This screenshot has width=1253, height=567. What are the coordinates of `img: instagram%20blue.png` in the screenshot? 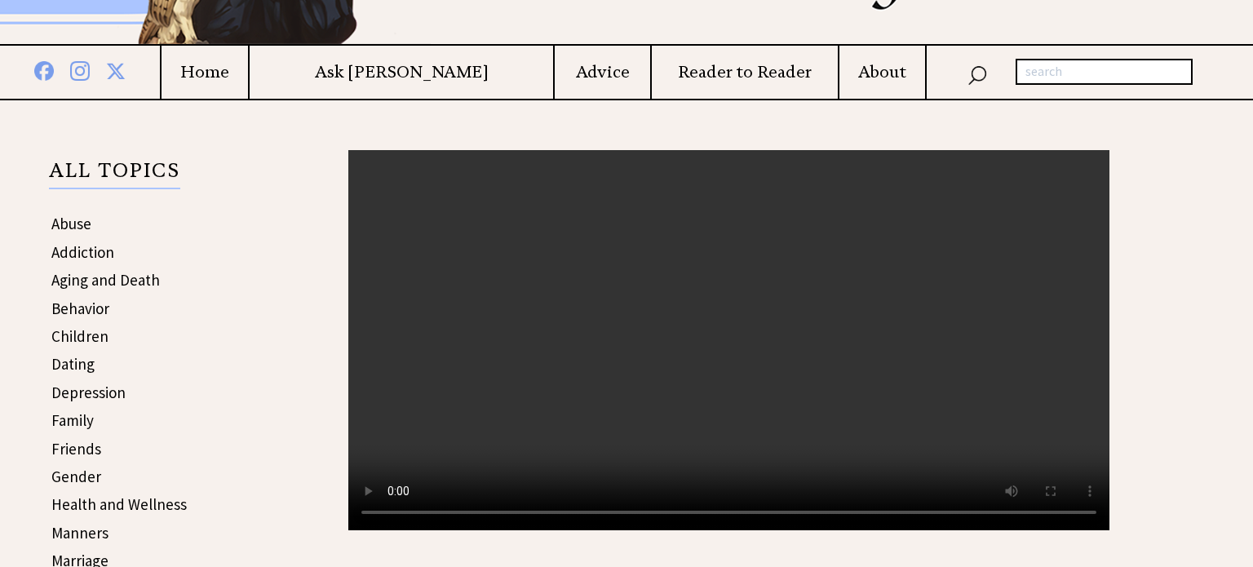 It's located at (80, 69).